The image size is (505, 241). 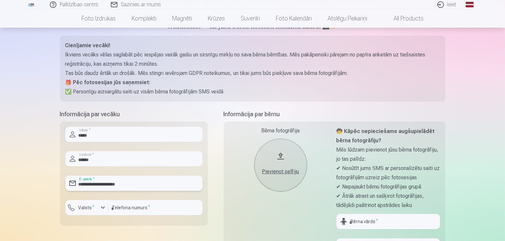 I want to click on img: /fa1, so click(x=31, y=5).